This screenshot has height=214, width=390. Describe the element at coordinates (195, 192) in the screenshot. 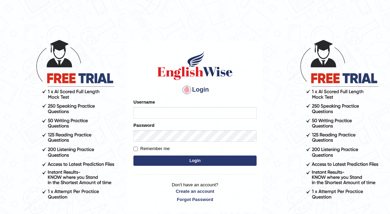

I see `p: Don't have an account?` at that location.